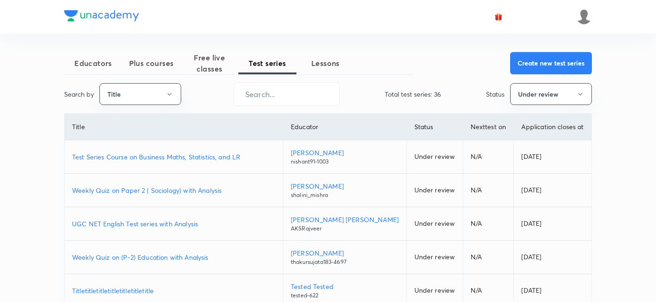 The height and width of the screenshot is (302, 656). Describe the element at coordinates (151, 63) in the screenshot. I see `span: Plus courses` at that location.